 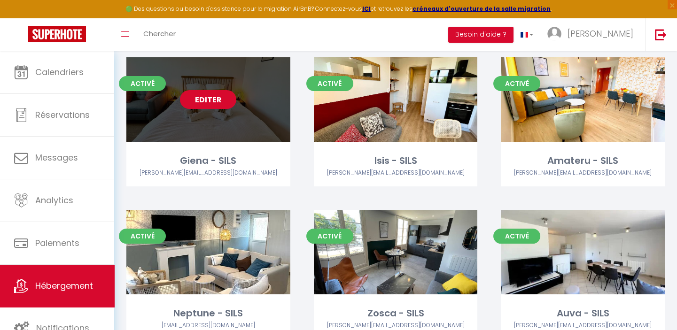 What do you see at coordinates (159, 35) in the screenshot?
I see `a: Chercher` at bounding box center [159, 35].